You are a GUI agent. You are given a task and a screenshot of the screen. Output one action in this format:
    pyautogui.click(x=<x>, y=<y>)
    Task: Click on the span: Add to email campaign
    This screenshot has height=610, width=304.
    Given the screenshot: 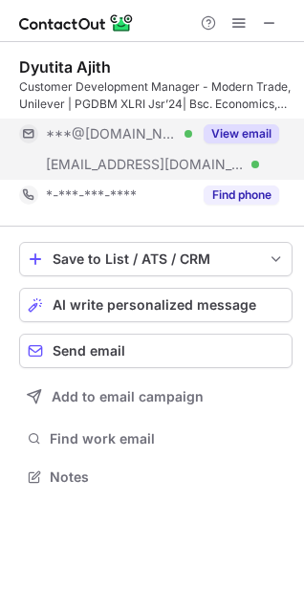 What is the action you would take?
    pyautogui.click(x=127, y=397)
    